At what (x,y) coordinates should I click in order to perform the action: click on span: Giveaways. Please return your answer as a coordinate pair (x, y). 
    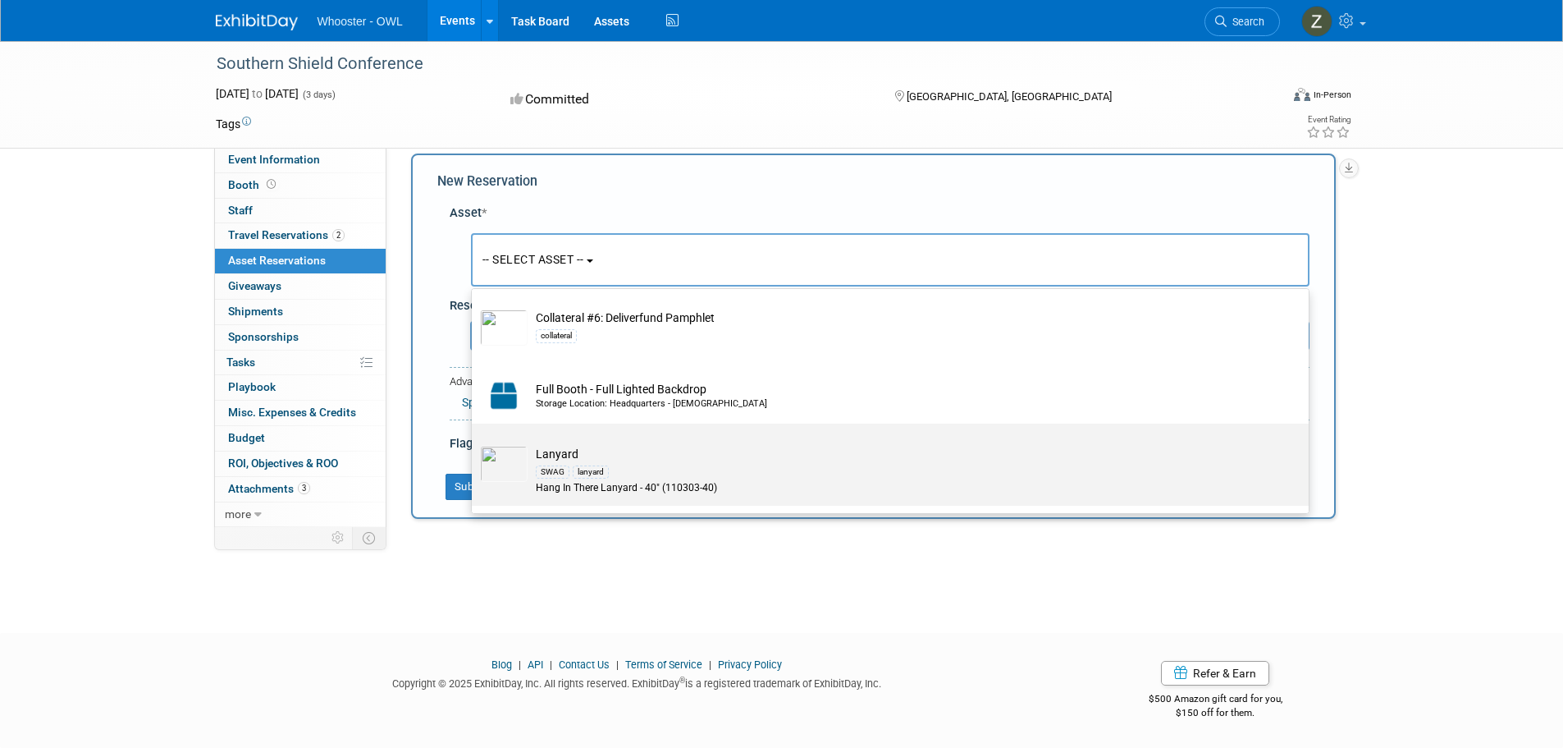
    Looking at the image, I should click on (254, 286).